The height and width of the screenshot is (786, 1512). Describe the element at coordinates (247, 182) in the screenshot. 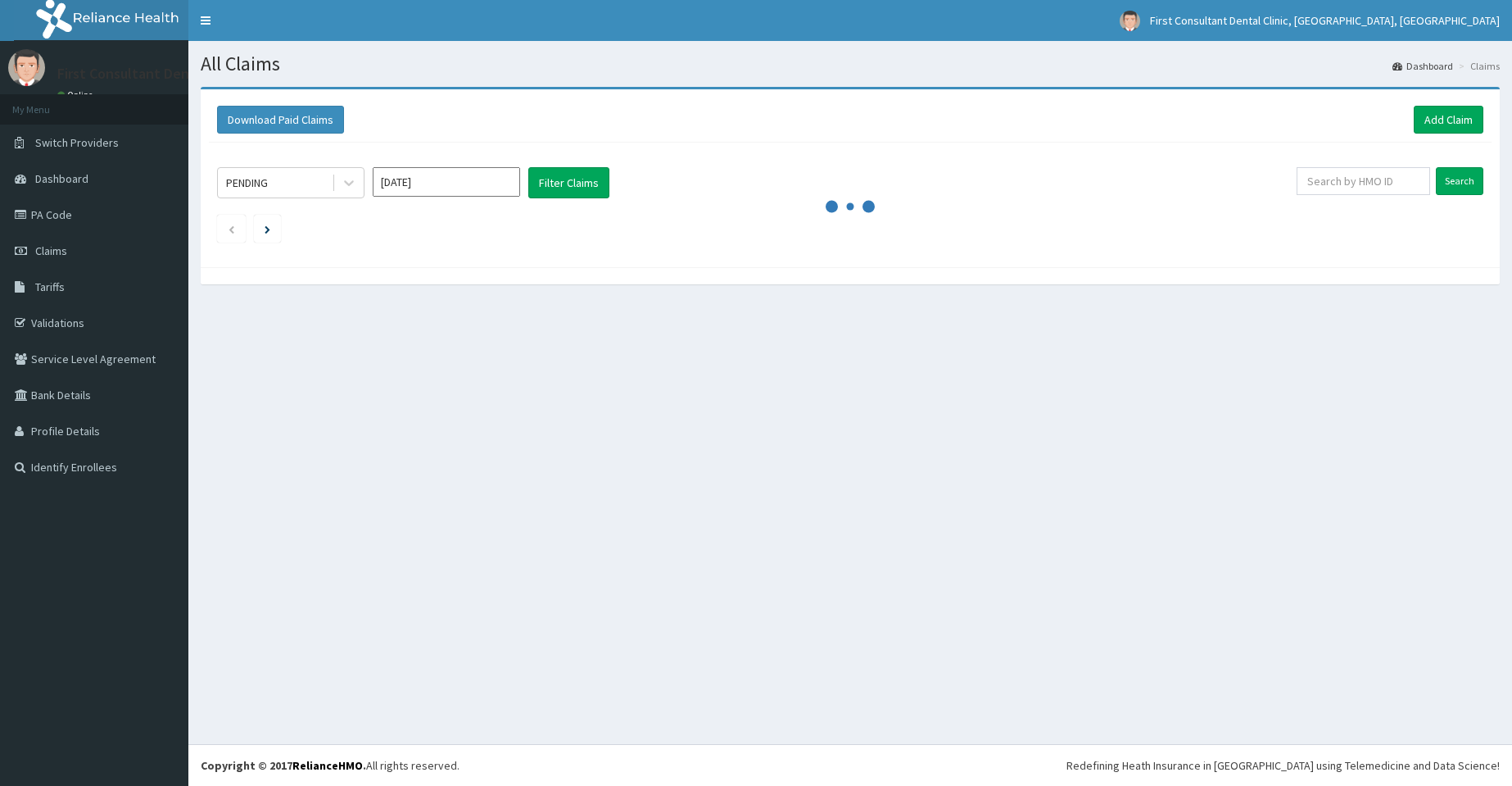

I see `div: PENDING` at that location.